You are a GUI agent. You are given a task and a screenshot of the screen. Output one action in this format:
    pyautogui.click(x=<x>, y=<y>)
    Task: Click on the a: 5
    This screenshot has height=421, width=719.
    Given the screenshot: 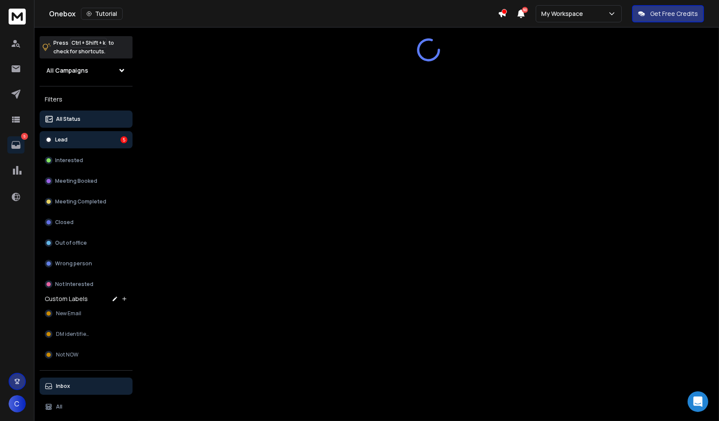 What is the action you would take?
    pyautogui.click(x=16, y=145)
    